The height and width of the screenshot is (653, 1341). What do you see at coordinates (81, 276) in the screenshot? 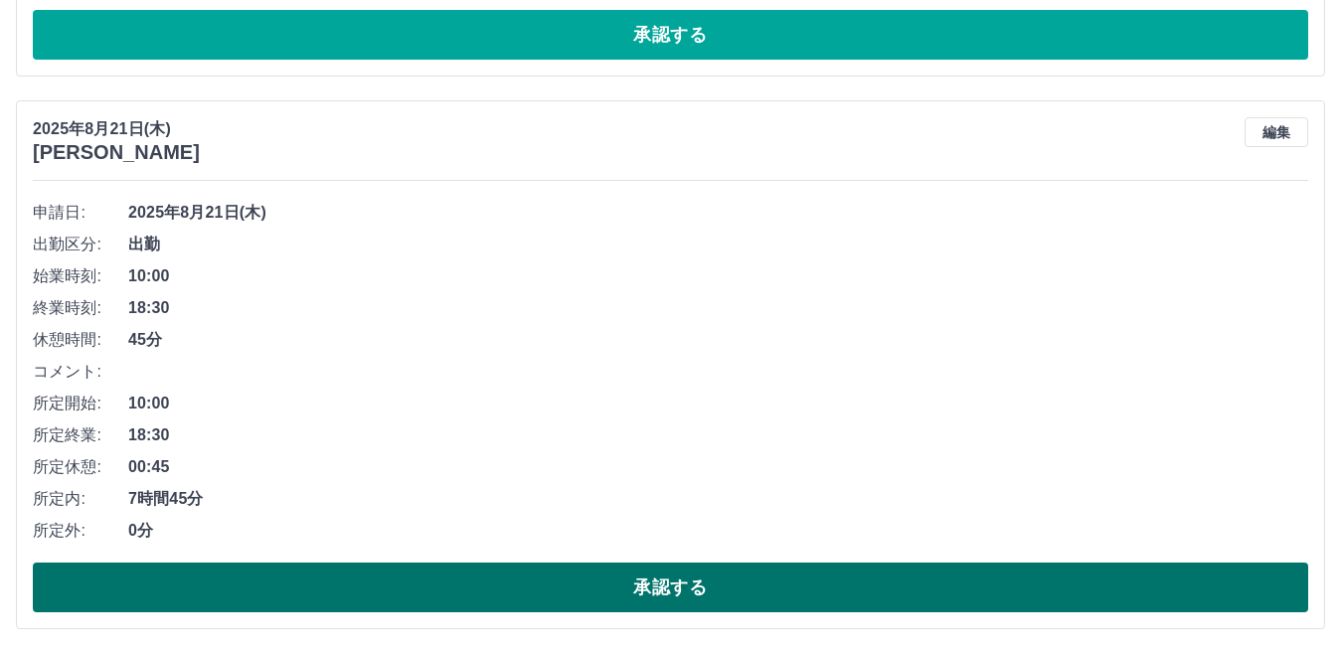
I see `span: 始業時刻:` at bounding box center [81, 276].